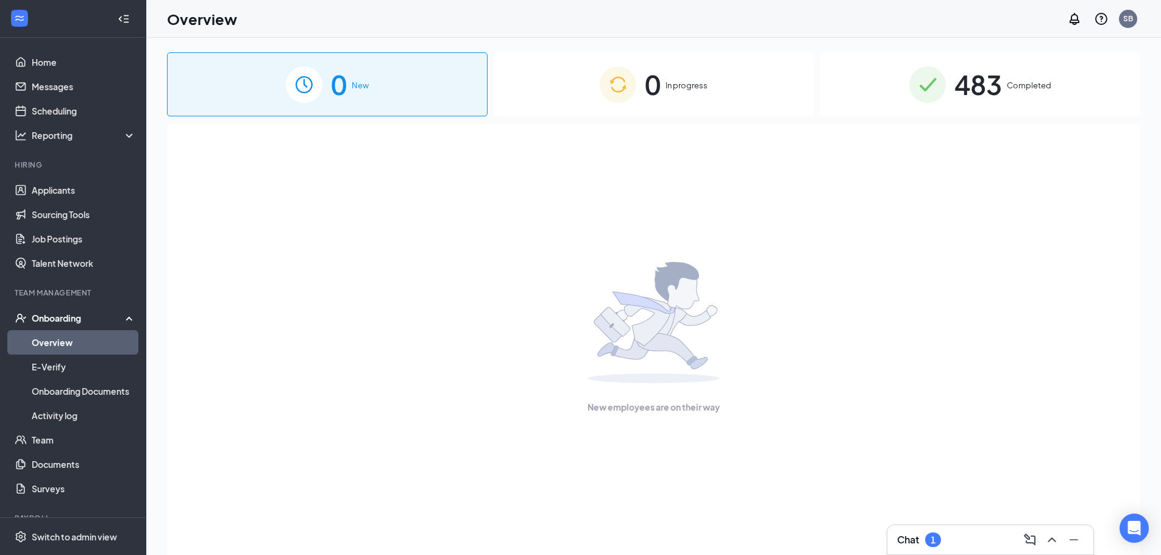 The width and height of the screenshot is (1161, 555). What do you see at coordinates (84, 440) in the screenshot?
I see `a: Team` at bounding box center [84, 440].